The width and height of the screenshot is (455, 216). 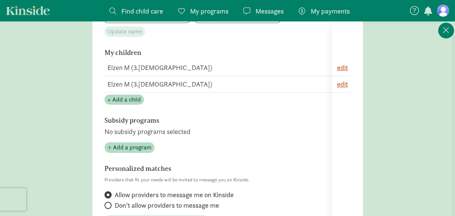 What do you see at coordinates (330, 11) in the screenshot?
I see `span: My payments` at bounding box center [330, 11].